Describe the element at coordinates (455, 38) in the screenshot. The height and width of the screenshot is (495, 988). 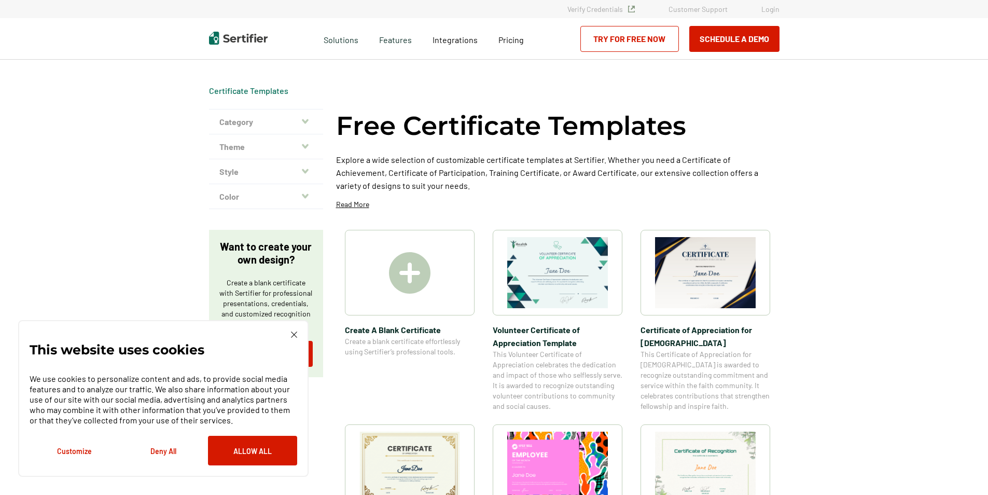
I see `a: Integrations` at that location.